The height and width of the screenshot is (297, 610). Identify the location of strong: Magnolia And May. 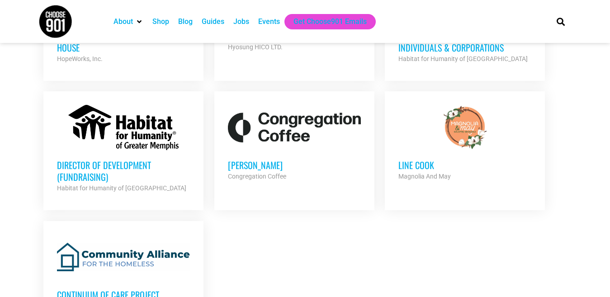
(425, 176).